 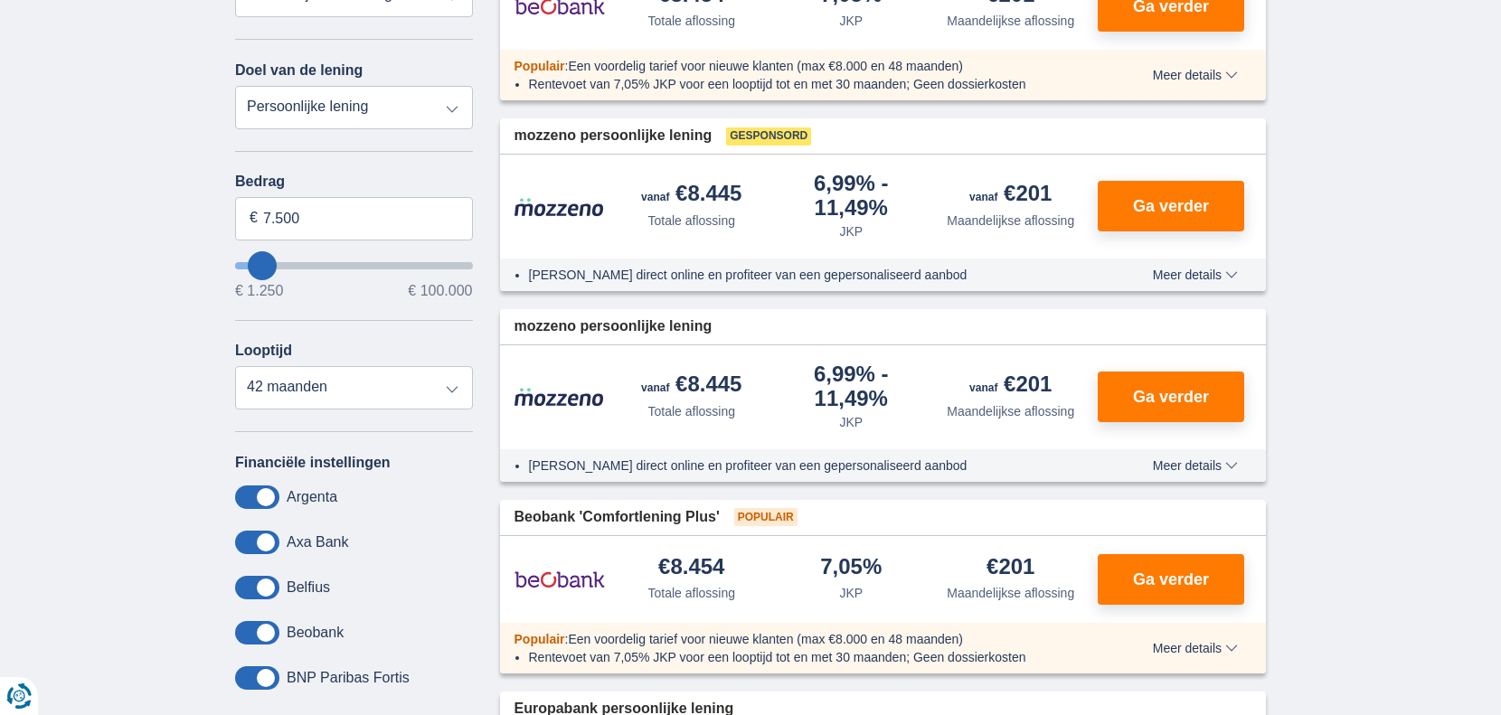 What do you see at coordinates (353, 266) in the screenshot?
I see `a: wantToBorrow` at bounding box center [353, 266].